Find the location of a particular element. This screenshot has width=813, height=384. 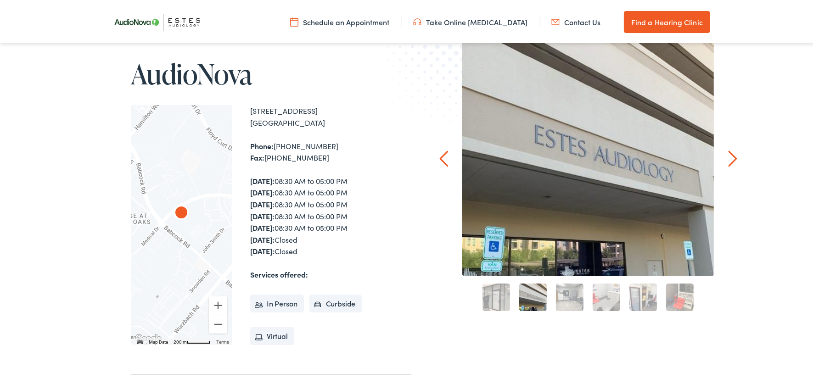

a: 4 is located at coordinates (606, 295).